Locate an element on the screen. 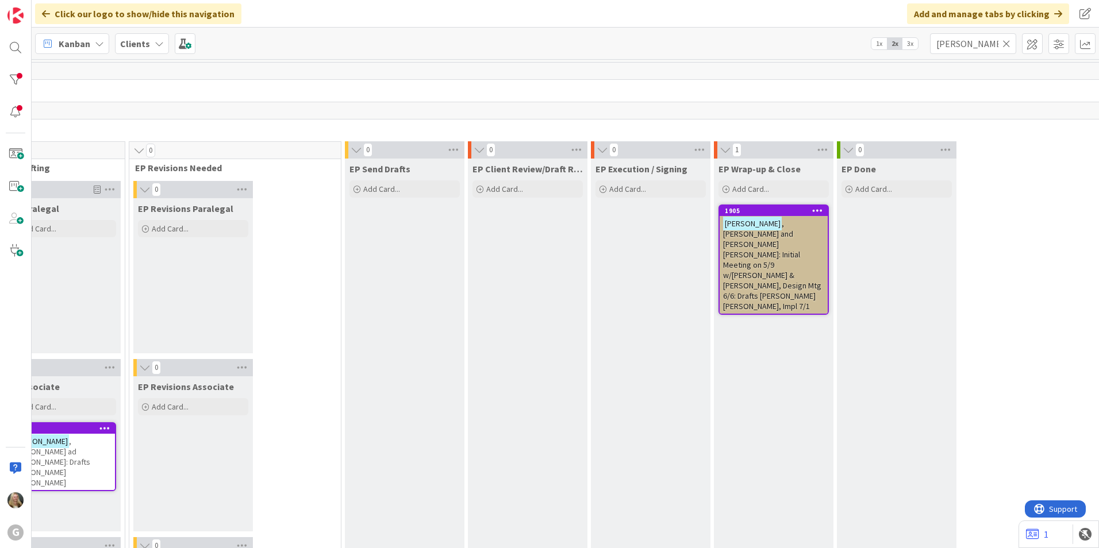  span: EP Drafting is located at coordinates (56, 168).